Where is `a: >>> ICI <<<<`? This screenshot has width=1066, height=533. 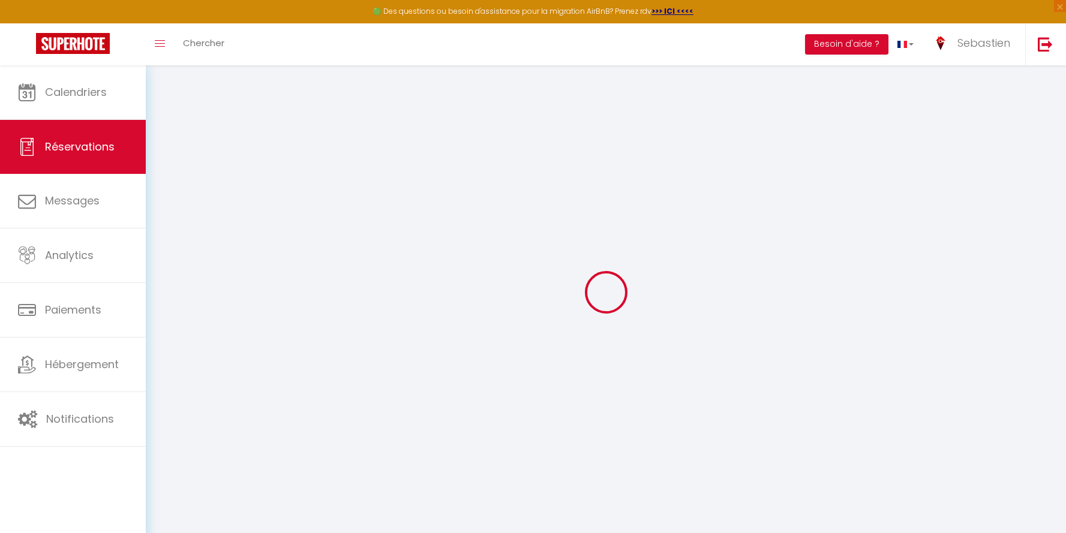
a: >>> ICI <<<< is located at coordinates (673, 11).